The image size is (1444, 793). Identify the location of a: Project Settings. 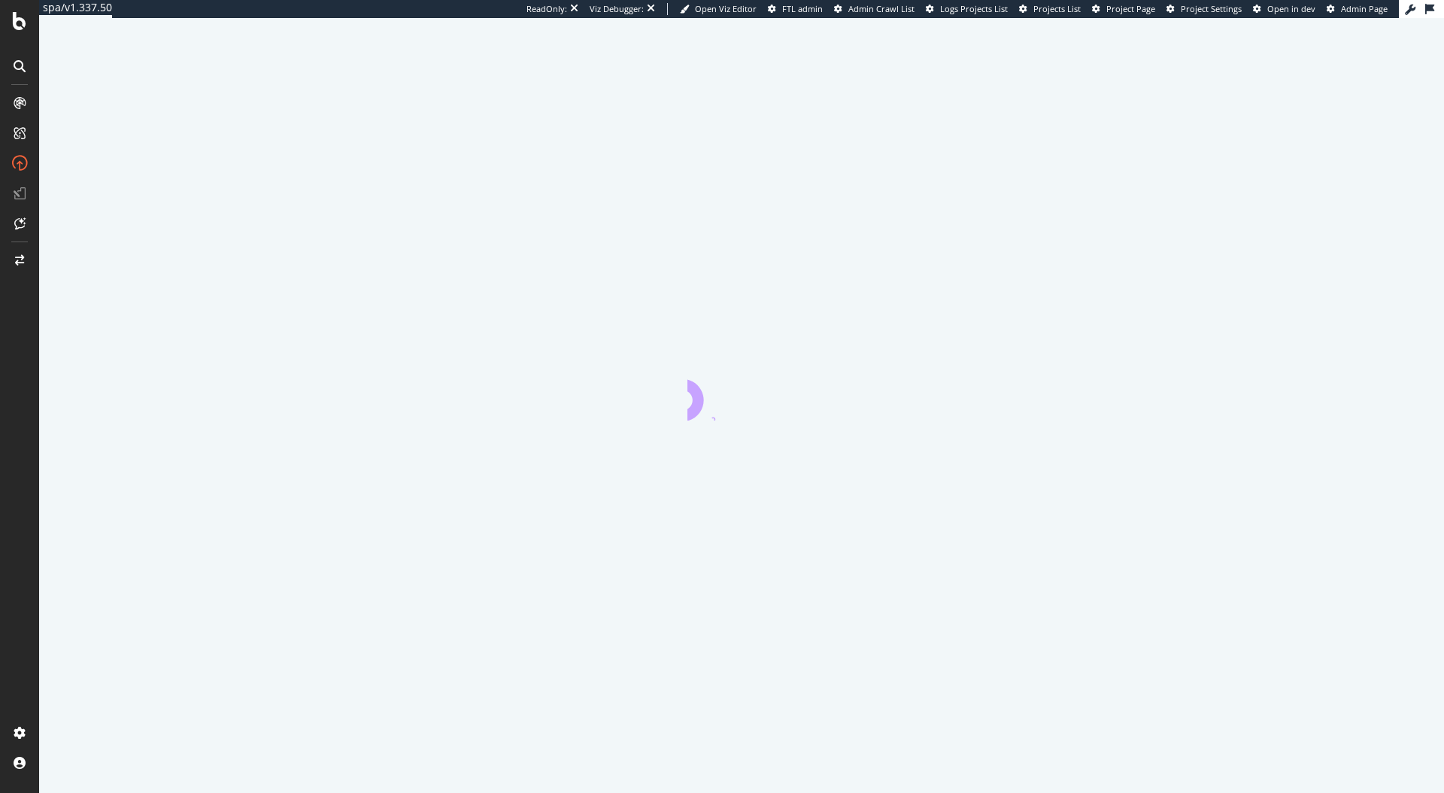
(1204, 9).